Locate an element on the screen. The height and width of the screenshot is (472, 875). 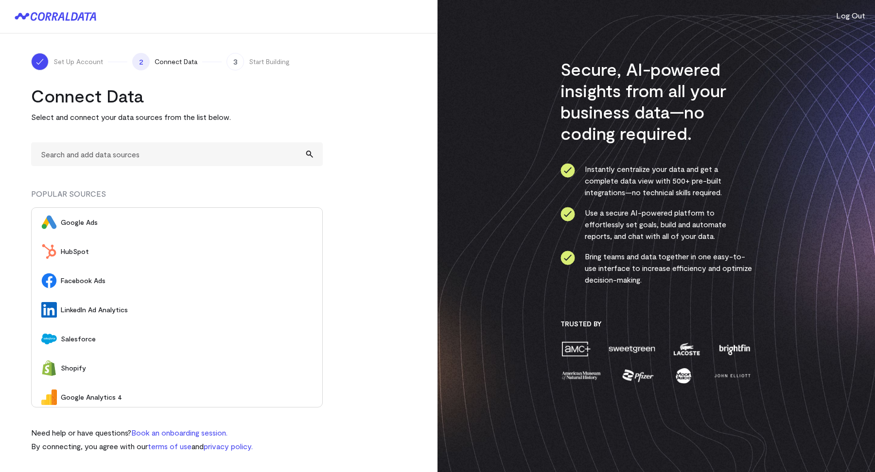
li: Instantly centralize your data and get a complete data view with 500+ pre-built integrations—no t... is located at coordinates (656, 181).